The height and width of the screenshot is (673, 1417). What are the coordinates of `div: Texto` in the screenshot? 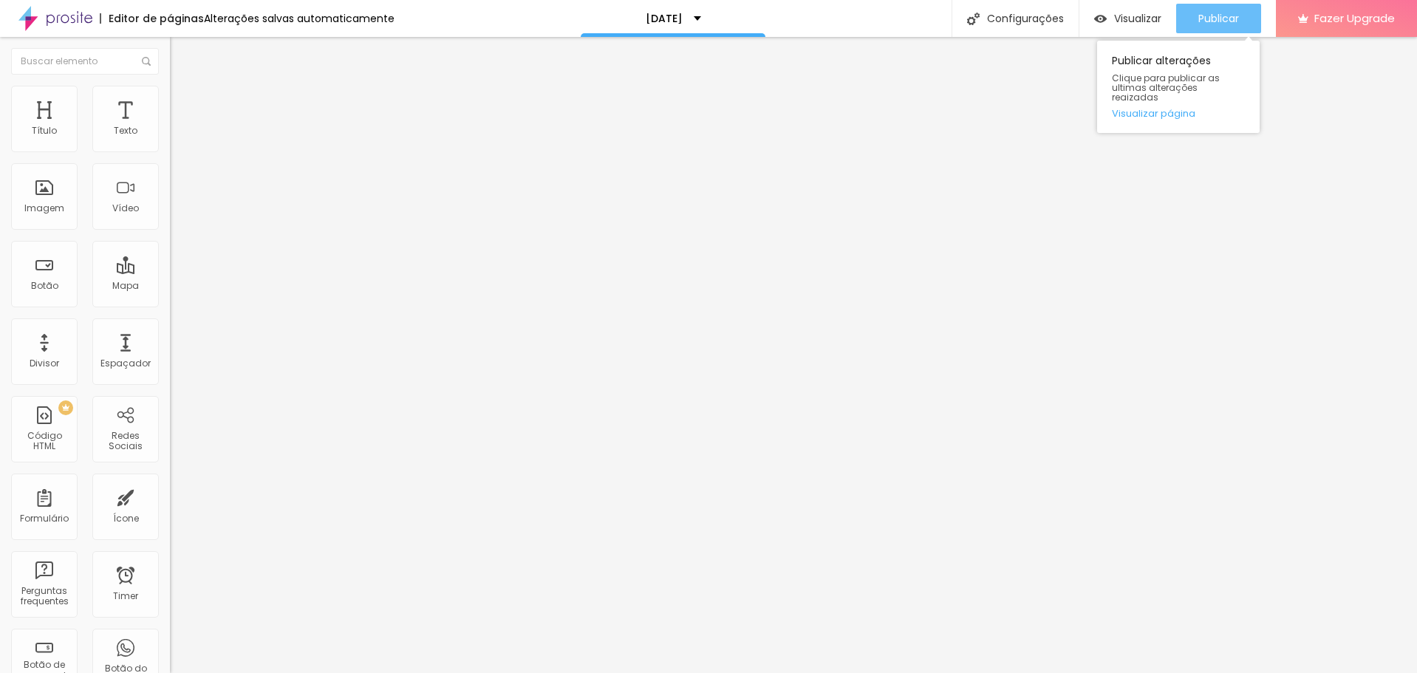 It's located at (126, 131).